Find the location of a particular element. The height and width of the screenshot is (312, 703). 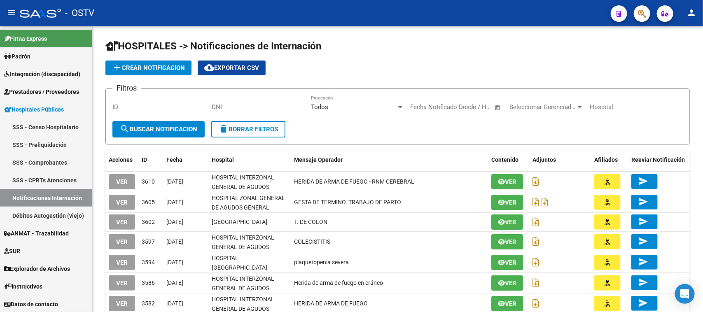

span: ID is located at coordinates (144, 160).